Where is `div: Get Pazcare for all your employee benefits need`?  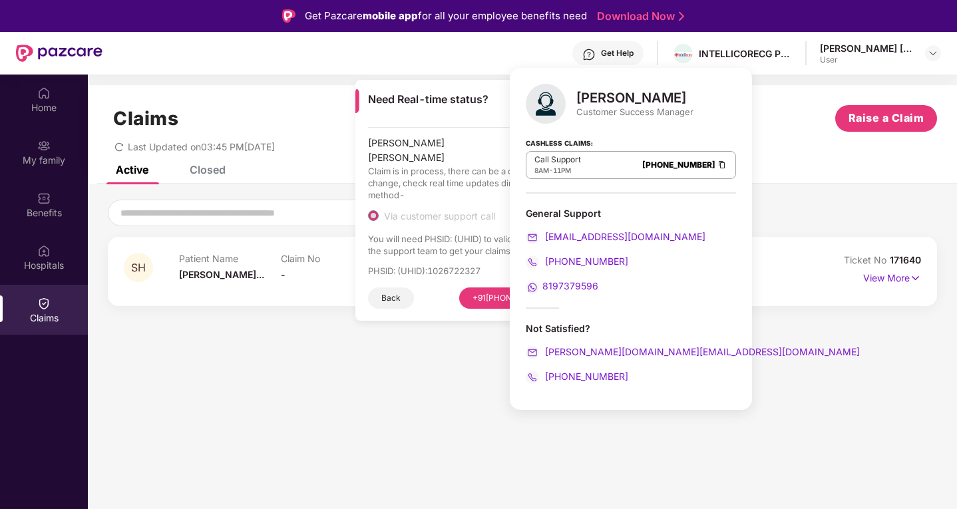 div: Get Pazcare for all your employee benefits need is located at coordinates (446, 16).